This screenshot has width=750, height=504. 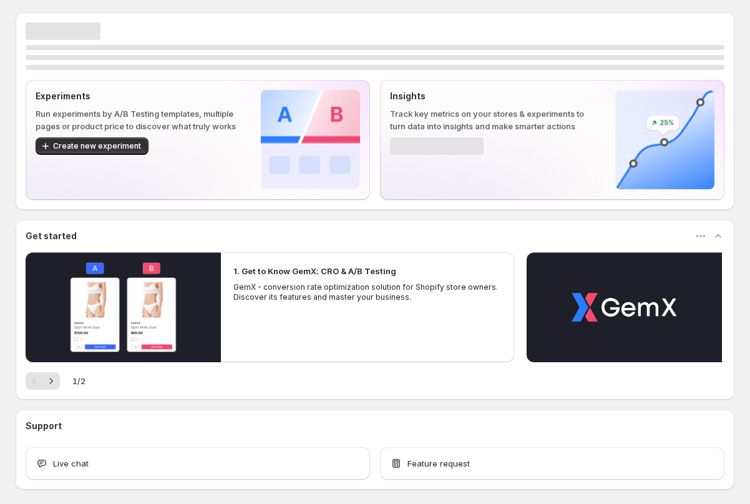 What do you see at coordinates (97, 146) in the screenshot?
I see `span: Create new experiment` at bounding box center [97, 146].